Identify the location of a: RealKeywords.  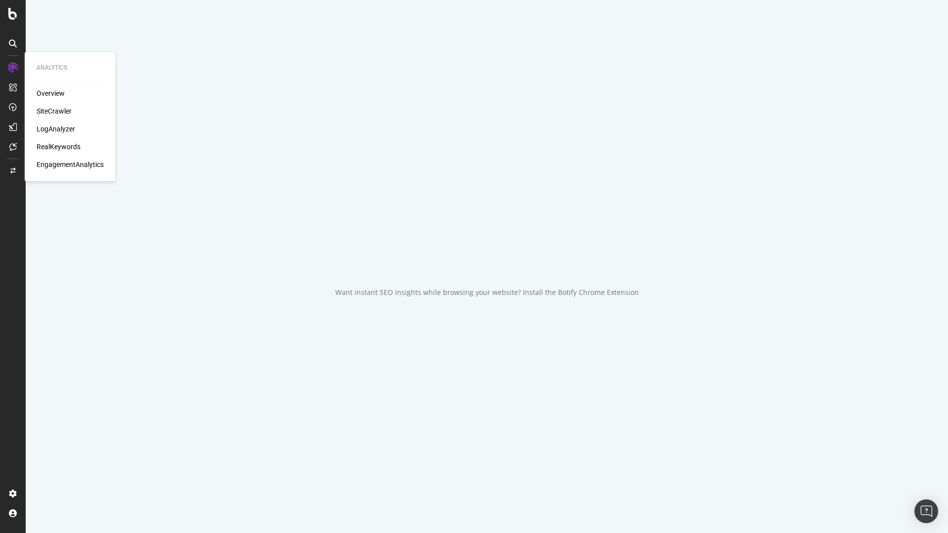
(58, 147).